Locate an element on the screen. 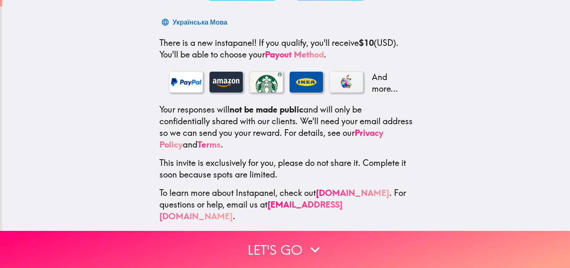  a: Terms is located at coordinates (209, 144).